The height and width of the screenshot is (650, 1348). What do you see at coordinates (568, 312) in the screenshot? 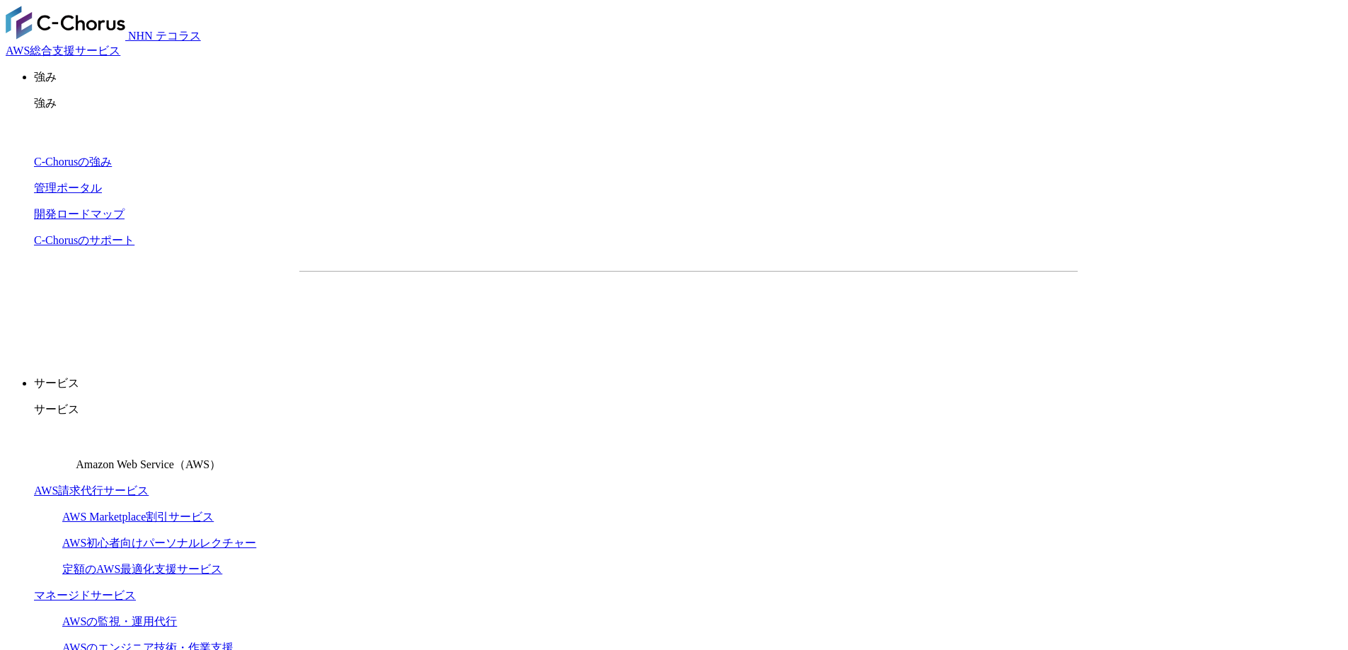
I see `a: 資料を請求する` at bounding box center [568, 312].